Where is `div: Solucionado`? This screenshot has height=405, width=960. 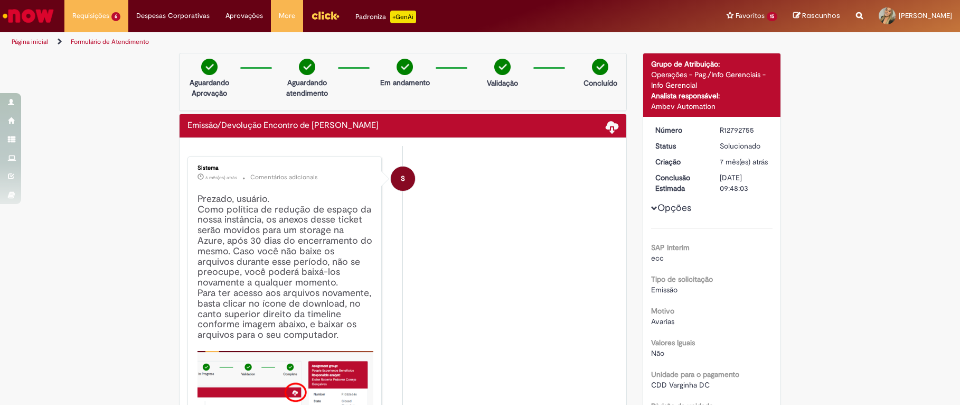 div: Solucionado is located at coordinates (744, 146).